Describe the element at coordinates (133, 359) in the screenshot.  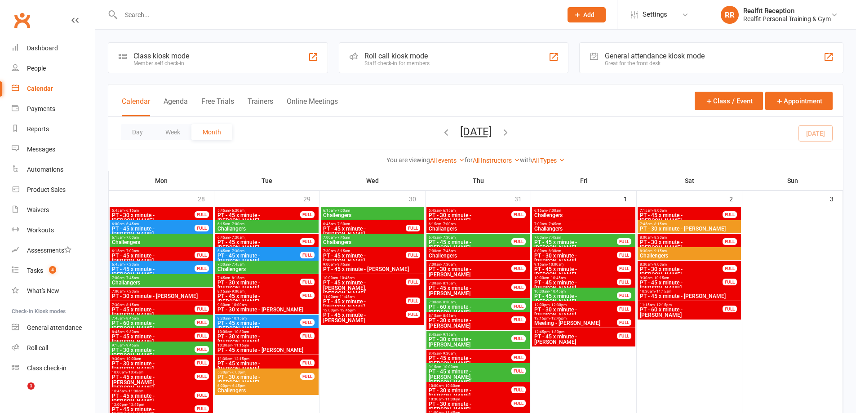
I see `span: - 10:00am` at that location.